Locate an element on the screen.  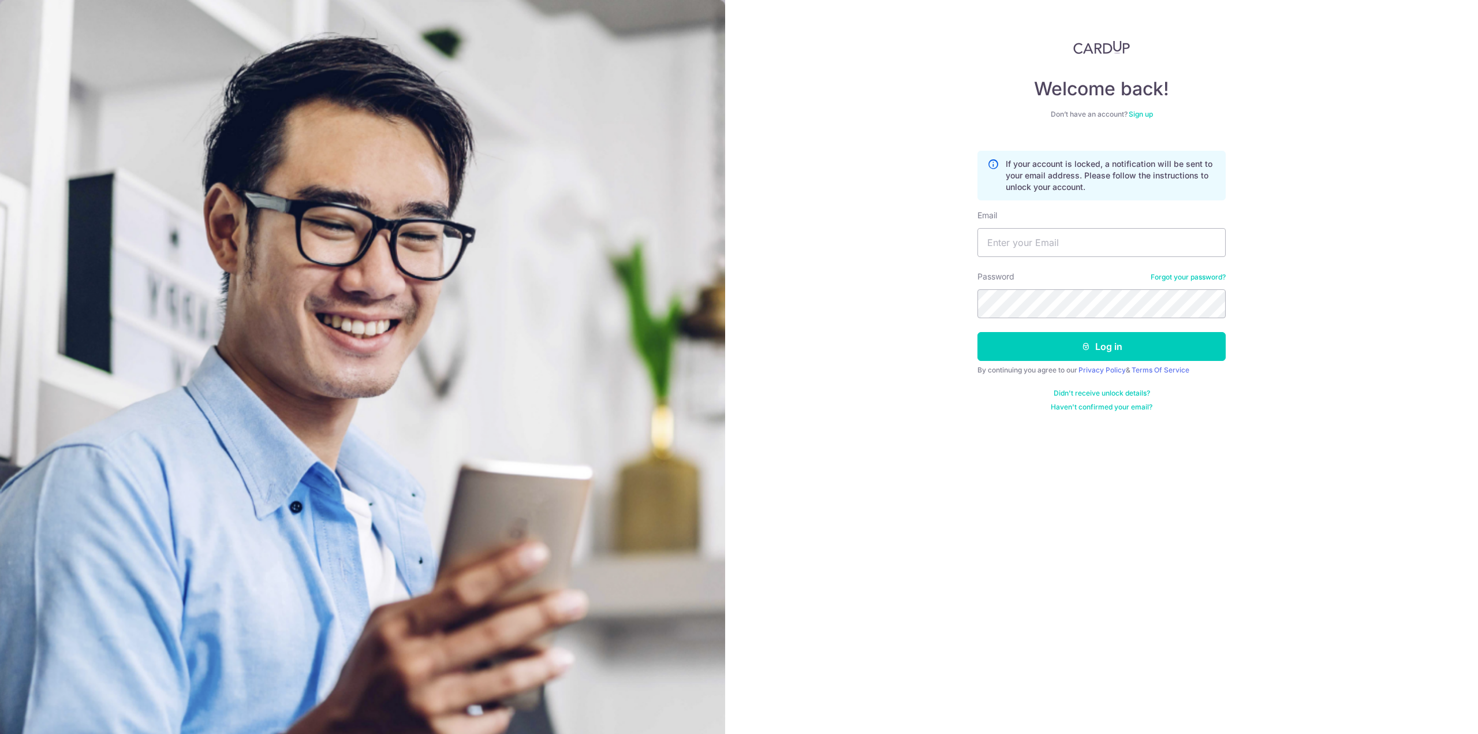
a: Forgot your password? is located at coordinates (1188, 277).